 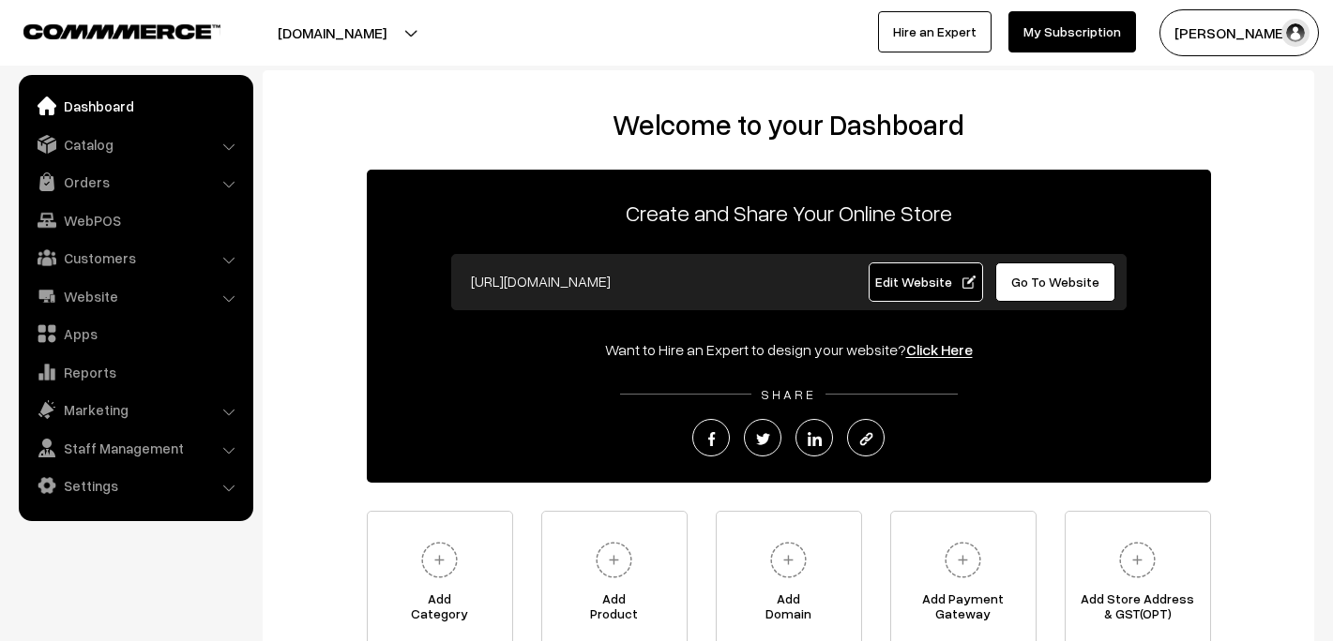 I want to click on span: Go To Website, so click(x=1055, y=281).